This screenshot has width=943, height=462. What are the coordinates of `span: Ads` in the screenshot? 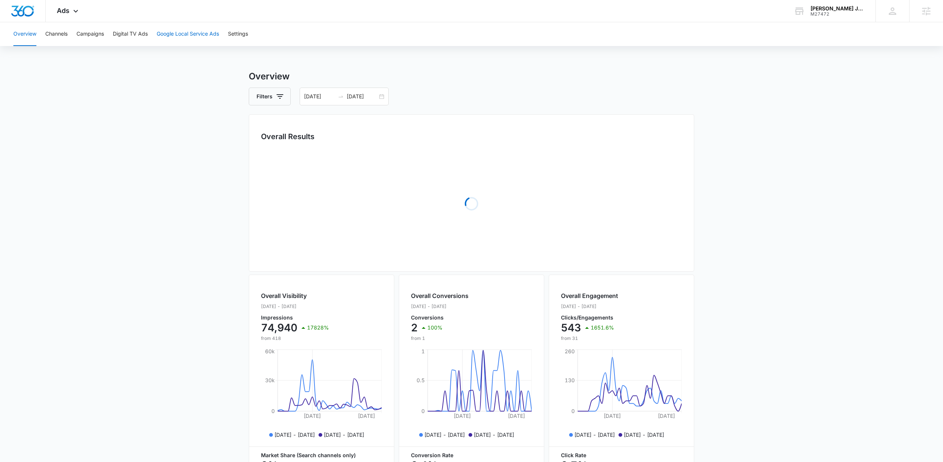 It's located at (63, 10).